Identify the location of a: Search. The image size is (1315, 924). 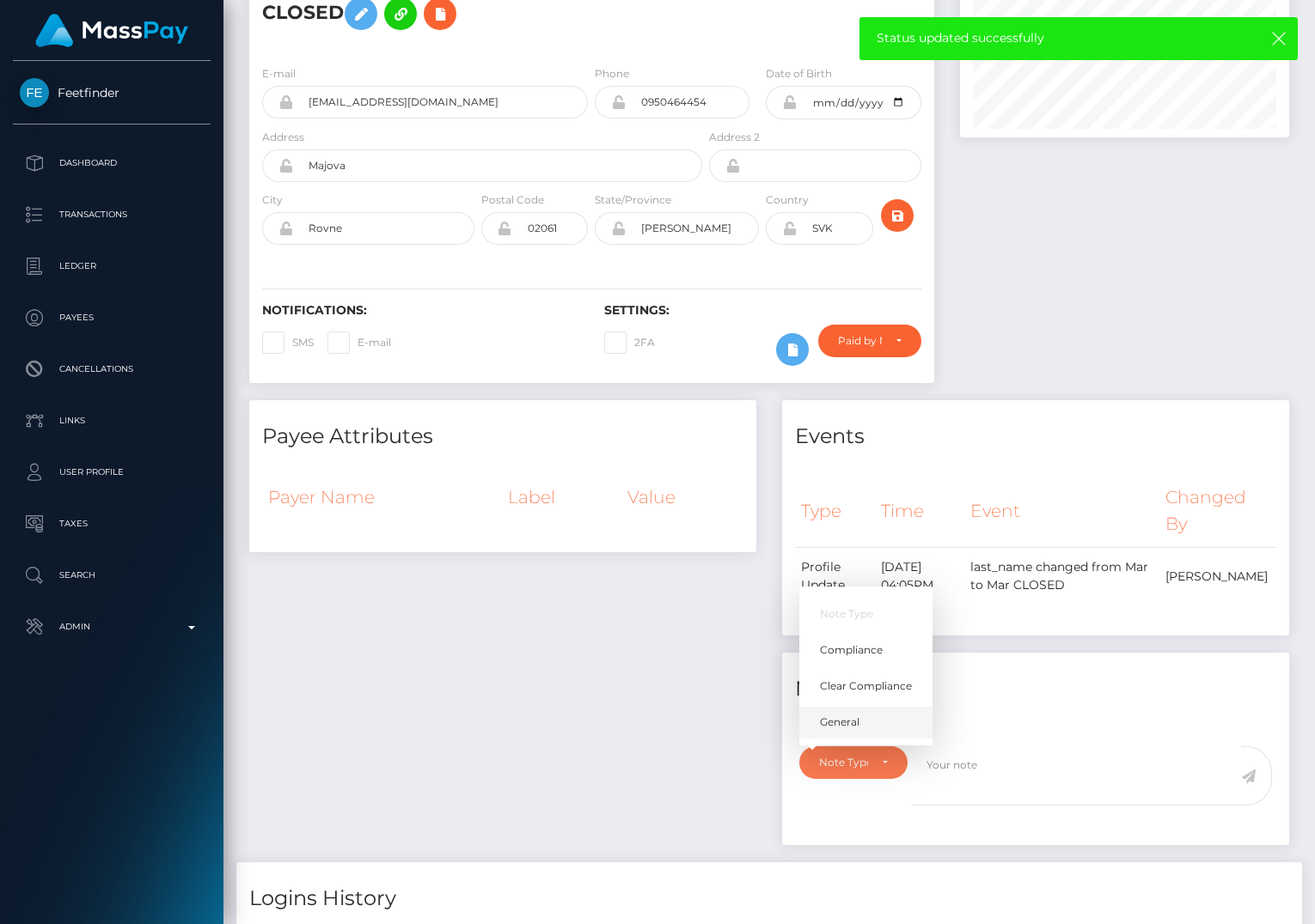
(112, 575).